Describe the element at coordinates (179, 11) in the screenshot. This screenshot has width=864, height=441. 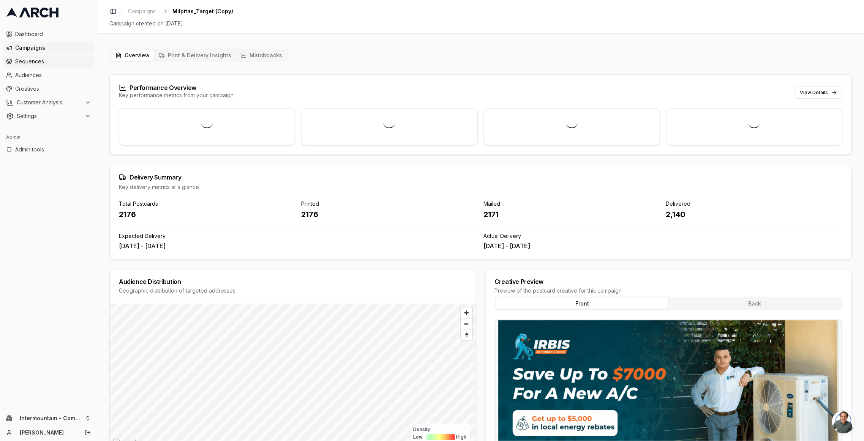
I see `nav: breadcrumb` at that location.